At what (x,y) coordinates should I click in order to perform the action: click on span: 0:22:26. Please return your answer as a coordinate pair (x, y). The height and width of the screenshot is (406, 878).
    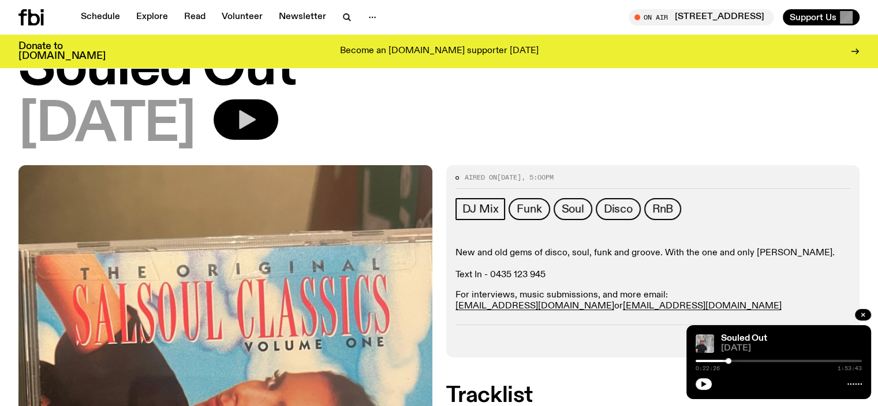
    Looking at the image, I should click on (708, 368).